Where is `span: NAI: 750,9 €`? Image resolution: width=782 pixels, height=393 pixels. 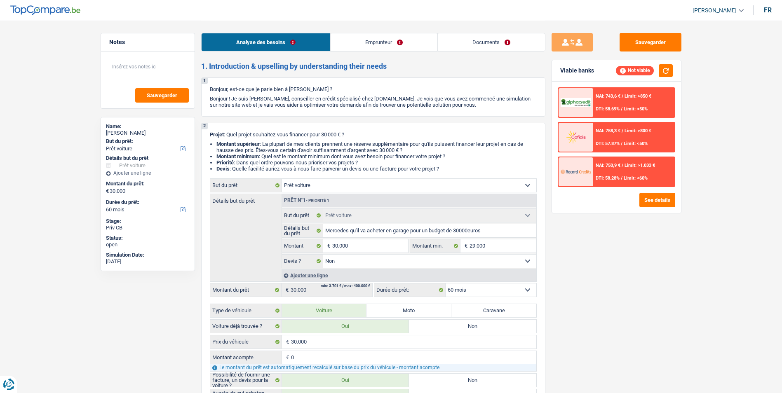 span: NAI: 750,9 € is located at coordinates (608, 165).